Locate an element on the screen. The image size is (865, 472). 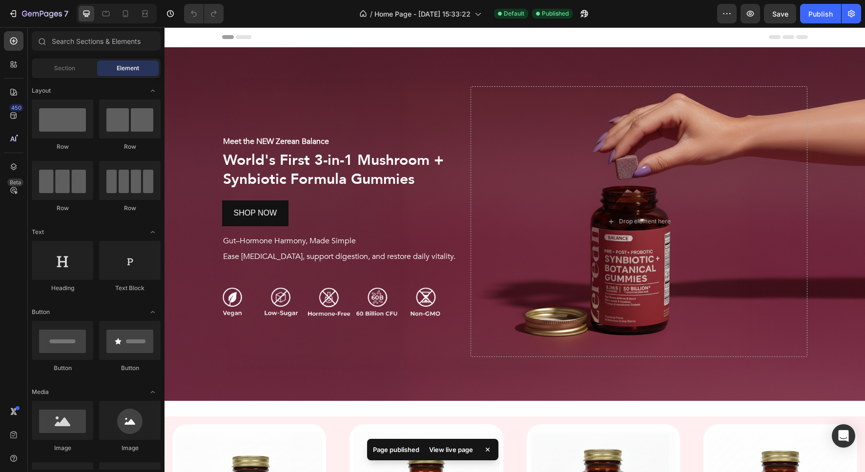
p: 7 is located at coordinates (66, 14).